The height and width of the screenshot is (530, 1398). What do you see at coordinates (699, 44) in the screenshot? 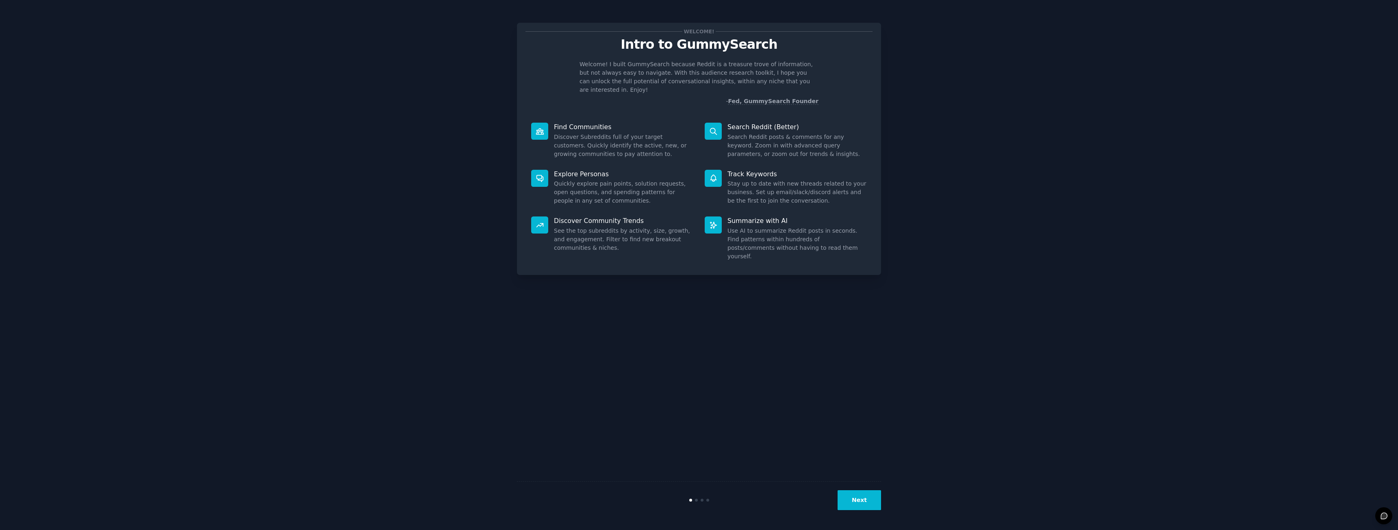
I see `p: Intro to GummySearch` at bounding box center [699, 44].